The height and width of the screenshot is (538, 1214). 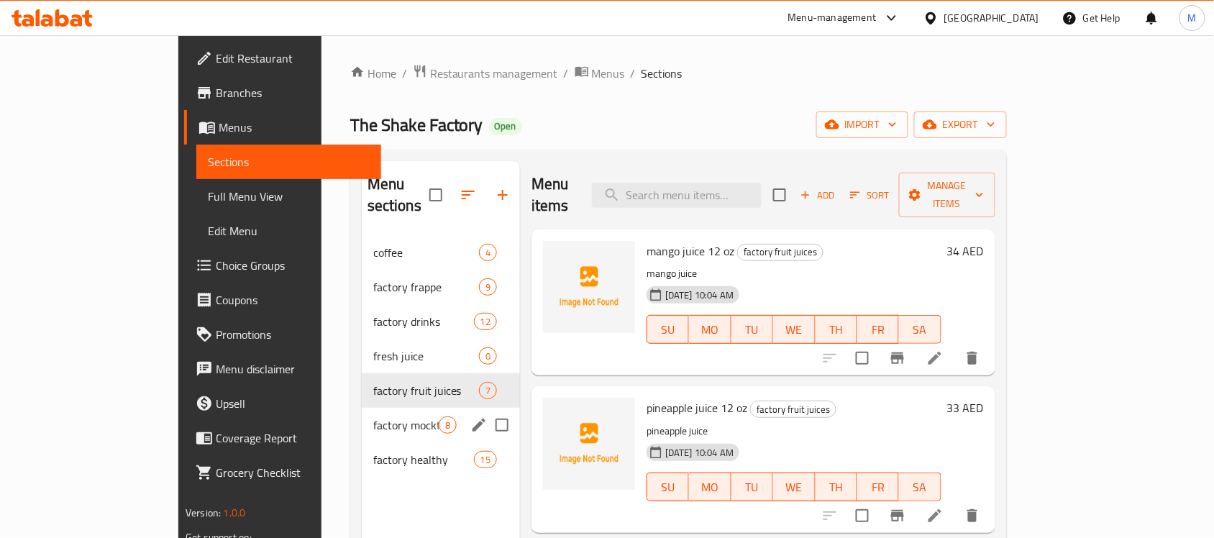 I want to click on span: Full Menu View, so click(x=288, y=196).